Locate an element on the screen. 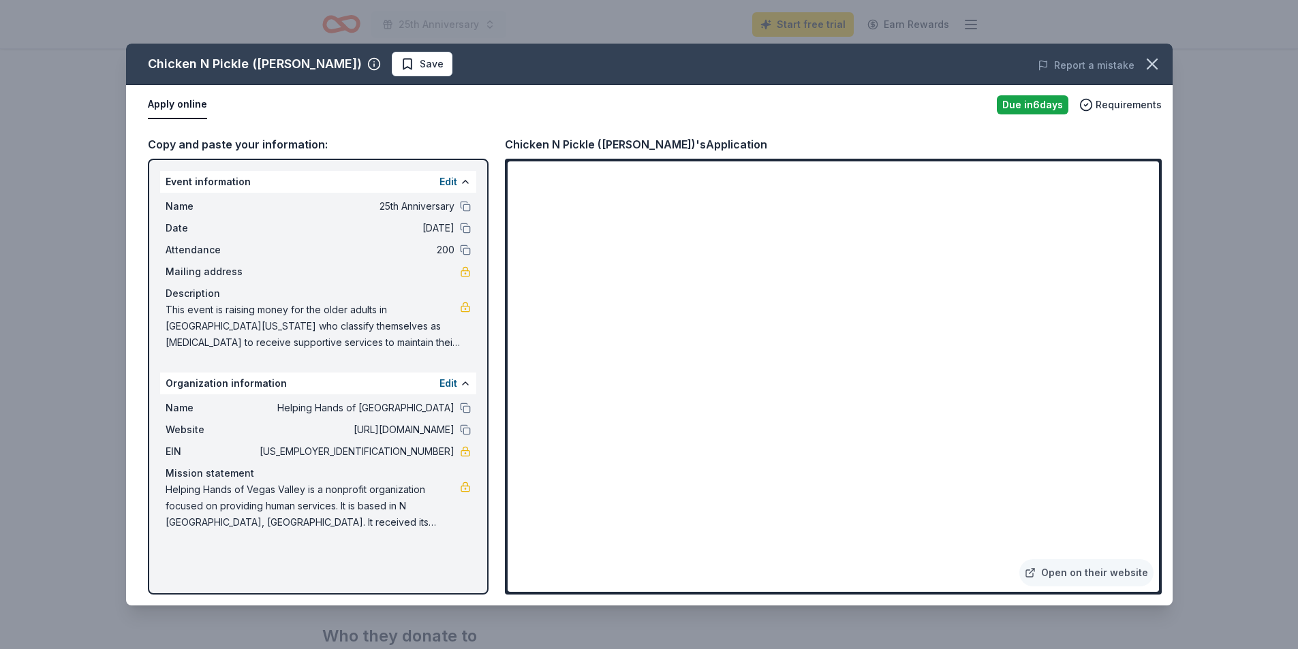 This screenshot has height=649, width=1298. div: Due in 6 days is located at coordinates (1032, 105).